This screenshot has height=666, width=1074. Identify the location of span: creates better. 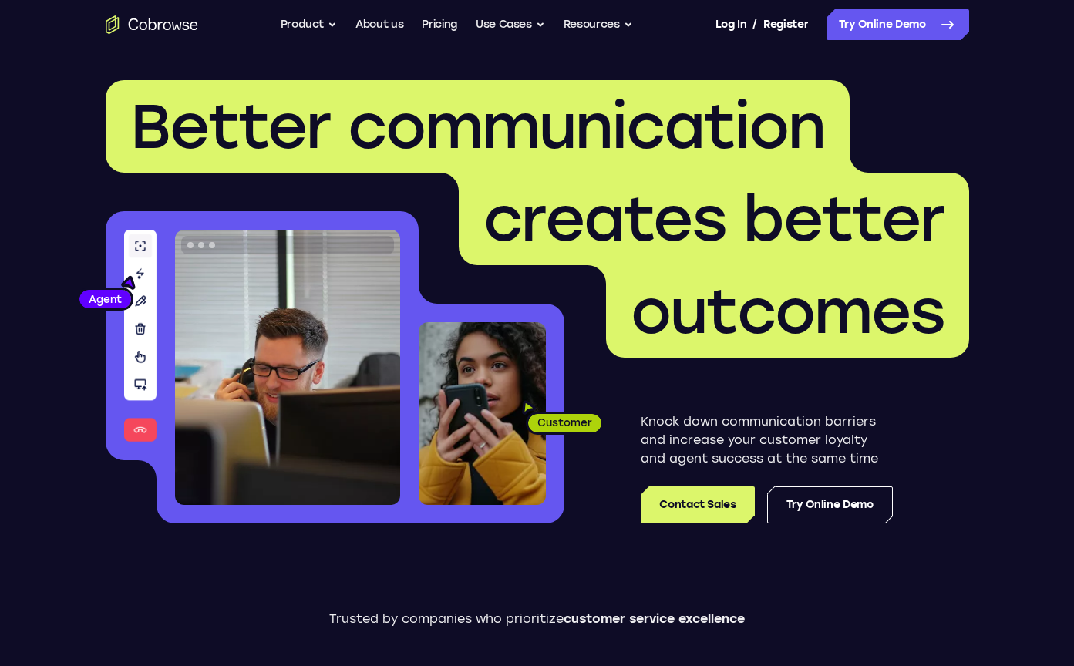
(714, 219).